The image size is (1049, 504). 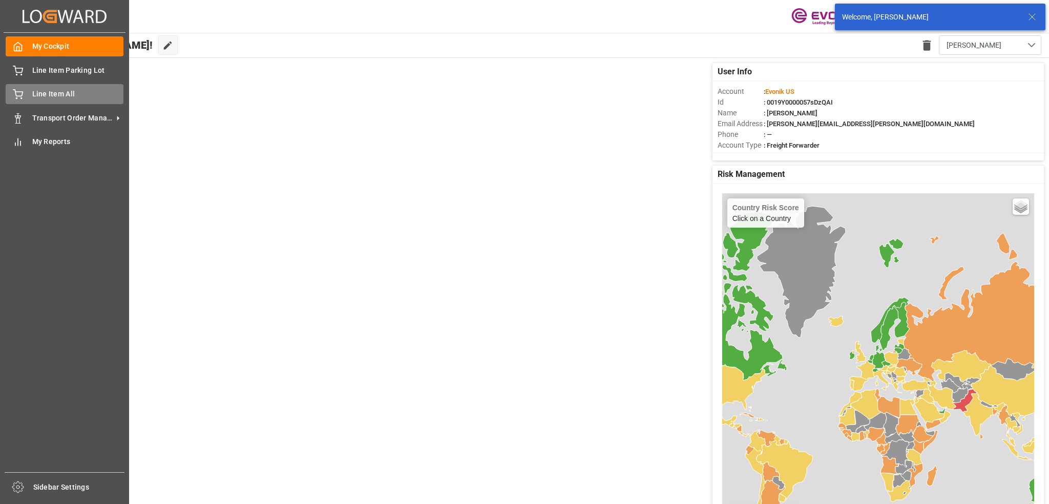 What do you see at coordinates (825, 16) in the screenshot?
I see `img: Evonik-brand-mark-Deep-Purple-RGB.jpeg_1700498283.jpeg` at bounding box center [825, 16].